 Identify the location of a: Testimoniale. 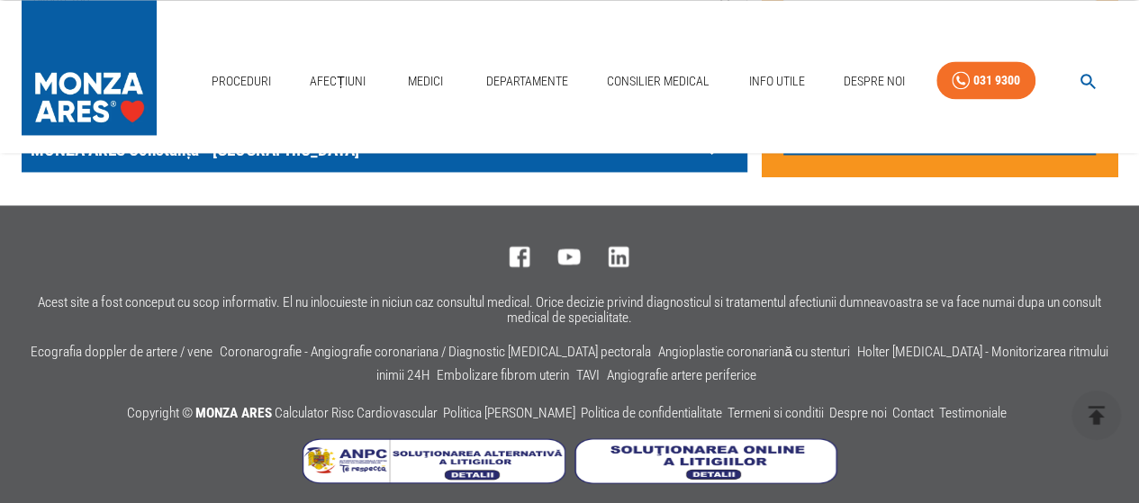
(972, 412).